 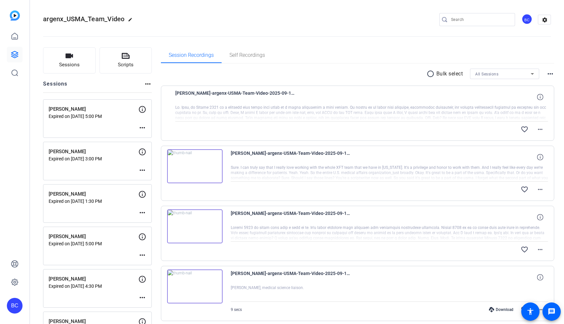 I want to click on button: Scripts, so click(x=126, y=60).